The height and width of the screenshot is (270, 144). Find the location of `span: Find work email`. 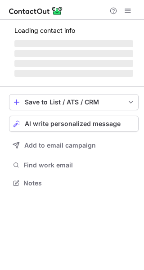

span: Find work email is located at coordinates (79, 165).